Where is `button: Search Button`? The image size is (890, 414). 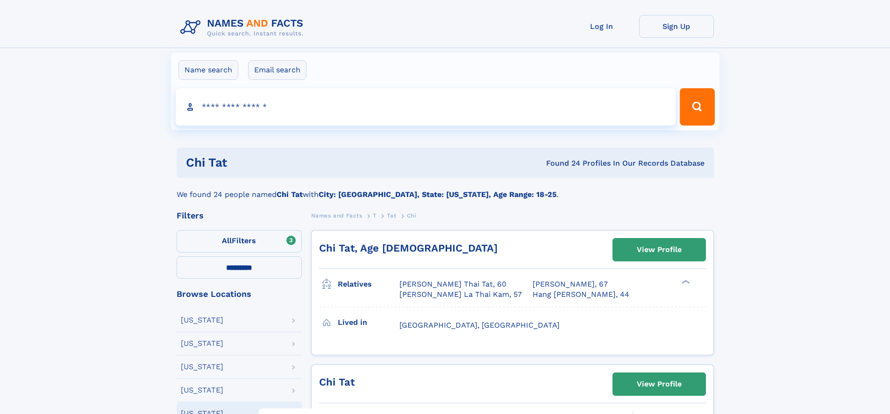 button: Search Button is located at coordinates (697, 107).